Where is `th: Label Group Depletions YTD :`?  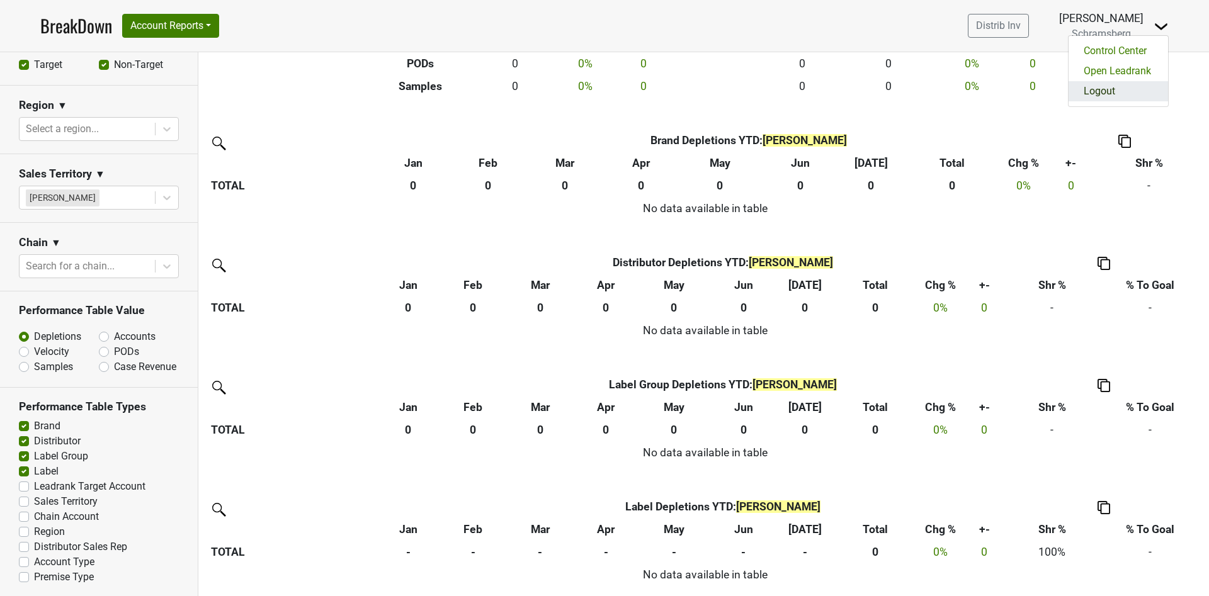
th: Label Group Depletions YTD : is located at coordinates (723, 385).